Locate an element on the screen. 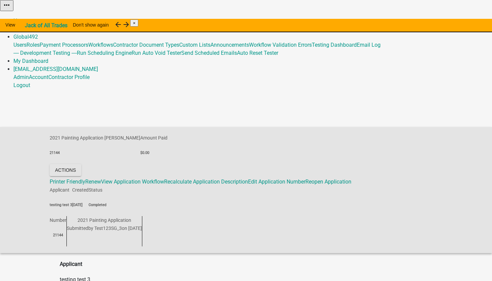  a: Testing Dashboard is located at coordinates (335, 45).